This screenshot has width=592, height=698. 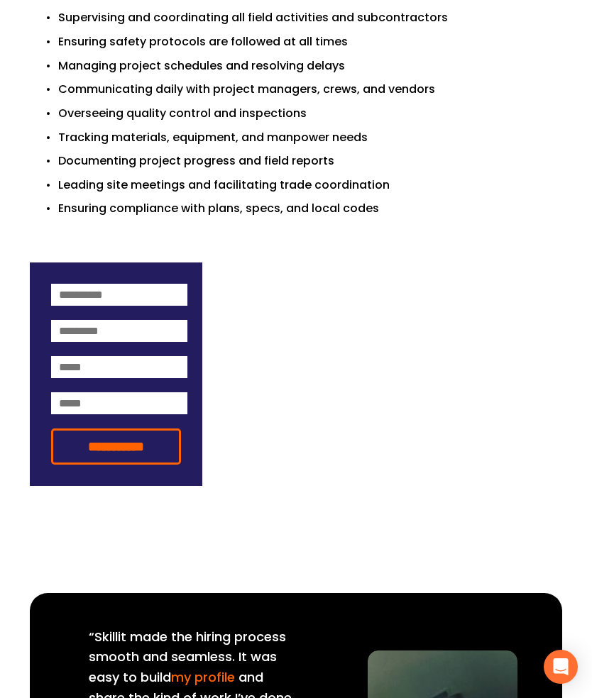 I want to click on p: Supervising and coordinating all field activities and subcontractors, so click(x=310, y=18).